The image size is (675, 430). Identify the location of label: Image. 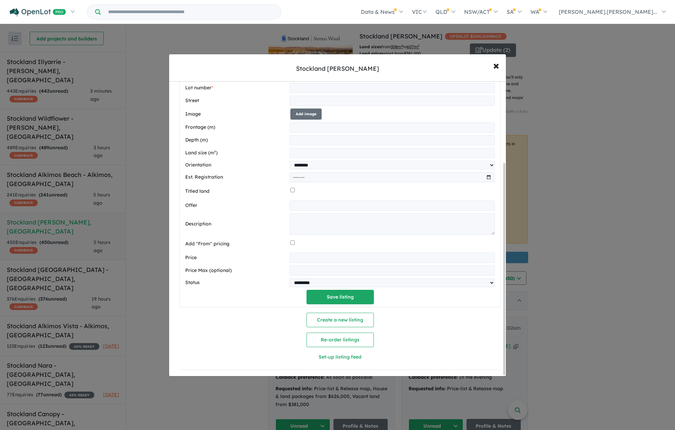
(237, 114).